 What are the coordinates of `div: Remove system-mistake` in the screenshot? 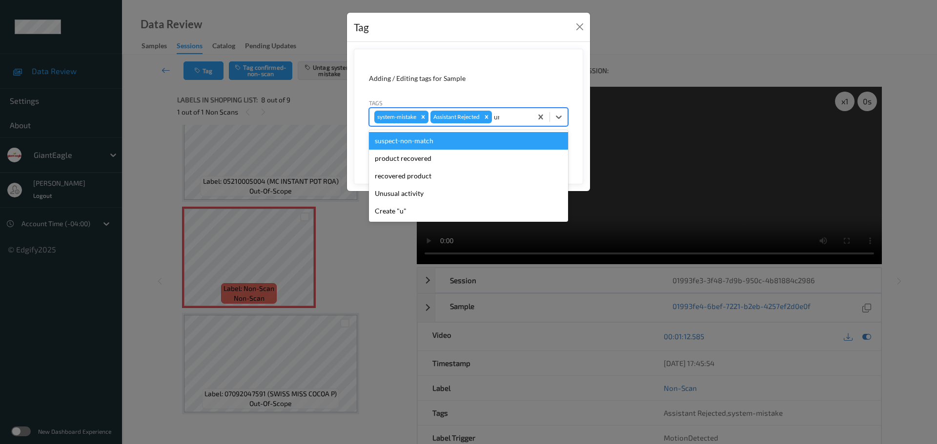 It's located at (423, 117).